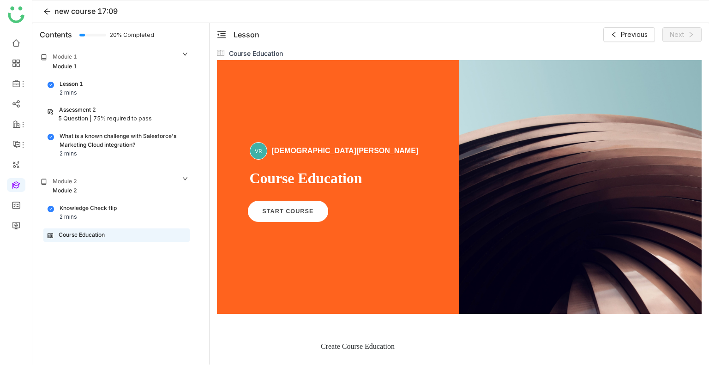  What do you see at coordinates (222, 35) in the screenshot?
I see `button: menu-fold` at bounding box center [222, 35].